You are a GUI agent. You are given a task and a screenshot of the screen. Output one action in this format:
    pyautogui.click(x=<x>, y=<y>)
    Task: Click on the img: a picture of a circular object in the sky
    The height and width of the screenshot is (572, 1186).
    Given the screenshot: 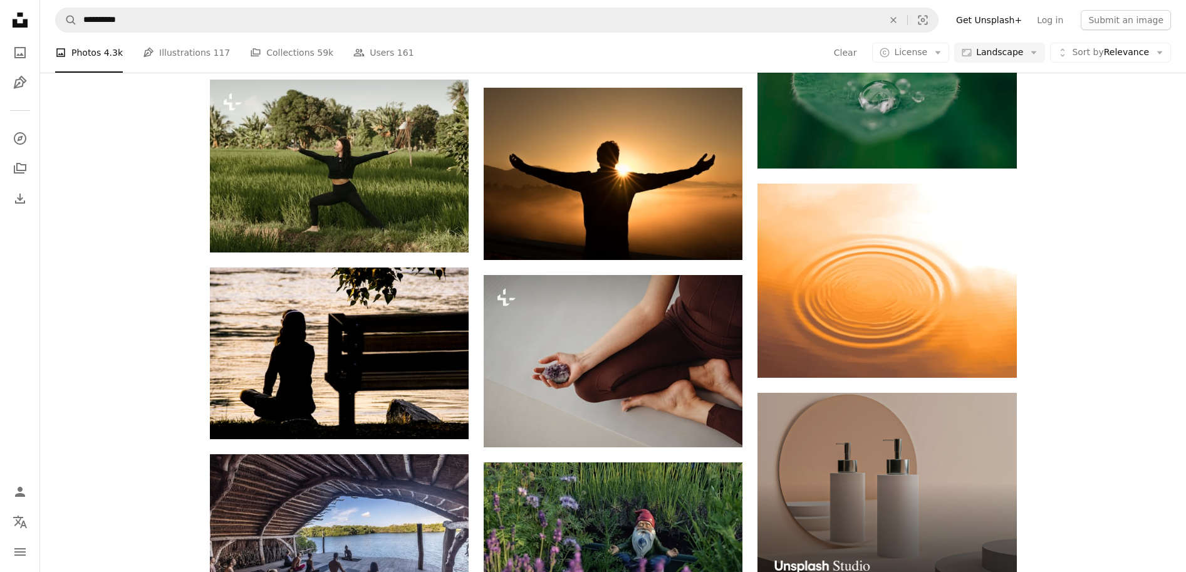 What is the action you would take?
    pyautogui.click(x=886, y=281)
    